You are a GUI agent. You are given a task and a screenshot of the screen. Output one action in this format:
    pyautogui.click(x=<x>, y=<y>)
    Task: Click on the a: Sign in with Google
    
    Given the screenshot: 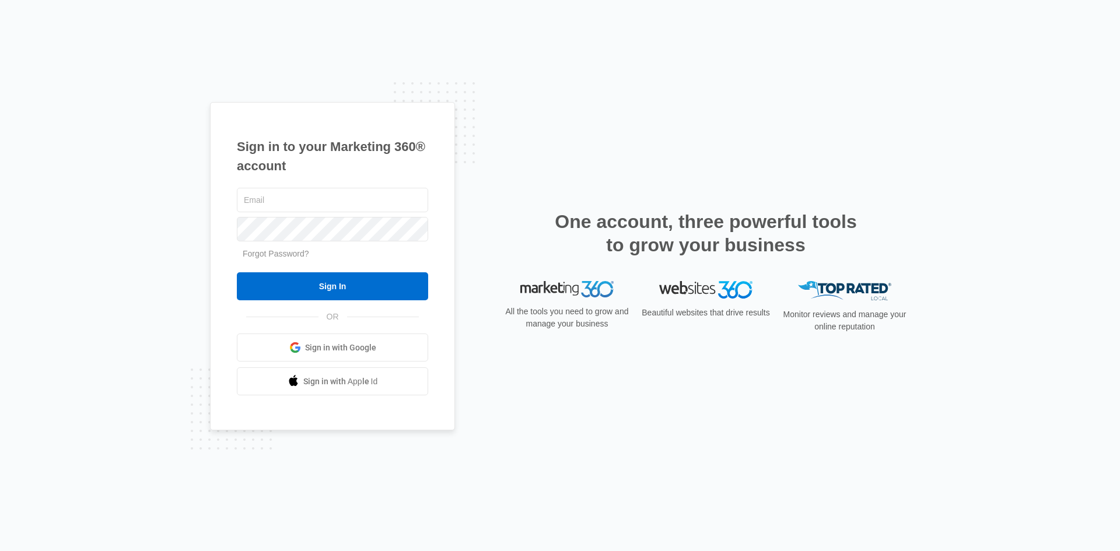 What is the action you would take?
    pyautogui.click(x=333, y=348)
    